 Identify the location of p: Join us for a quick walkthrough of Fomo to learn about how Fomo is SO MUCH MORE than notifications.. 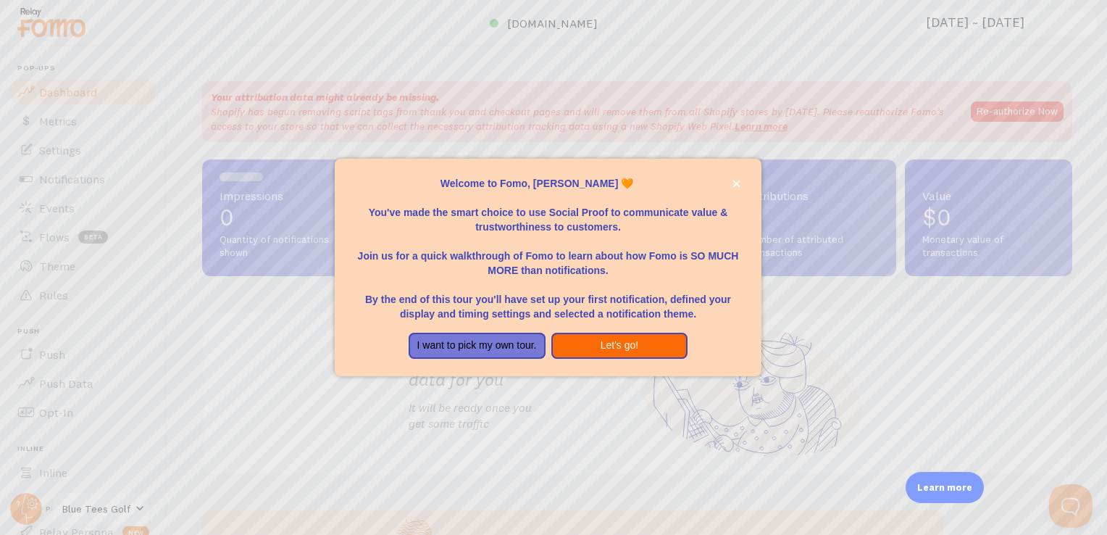
(548, 256).